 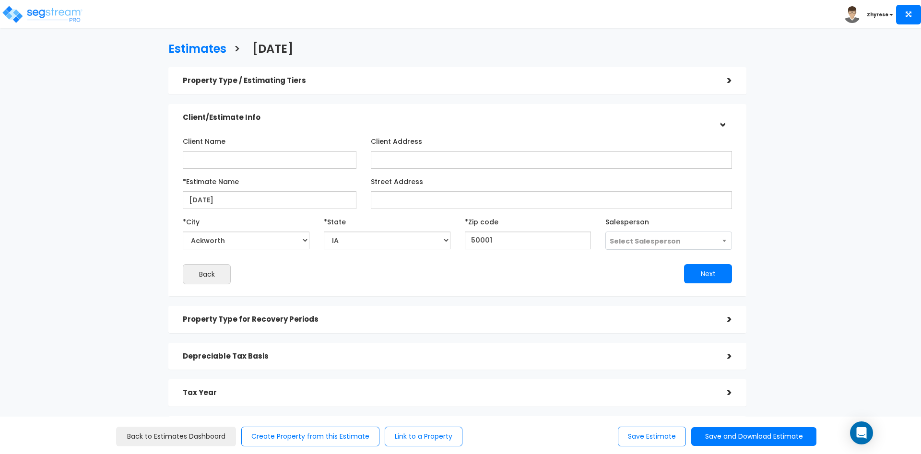 What do you see at coordinates (396, 140) in the screenshot?
I see `label: Client Address` at bounding box center [396, 140].